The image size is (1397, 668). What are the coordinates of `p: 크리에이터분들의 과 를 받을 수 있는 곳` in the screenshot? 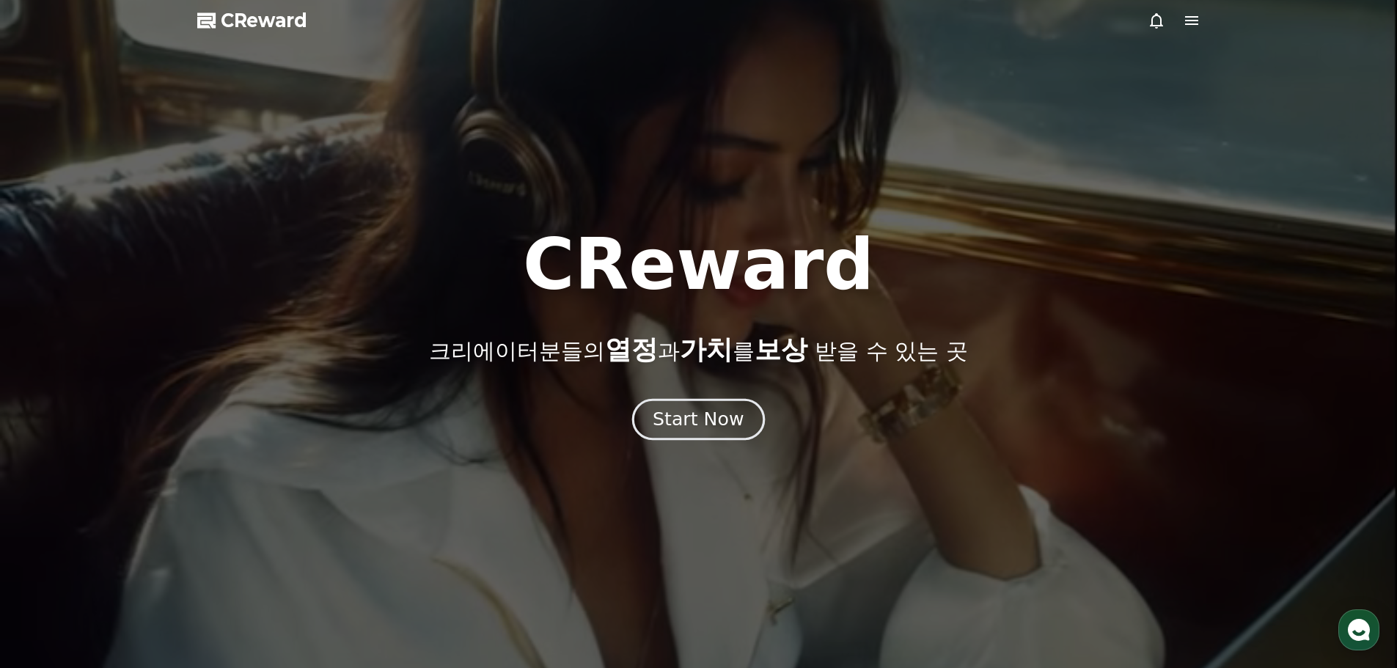 It's located at (698, 350).